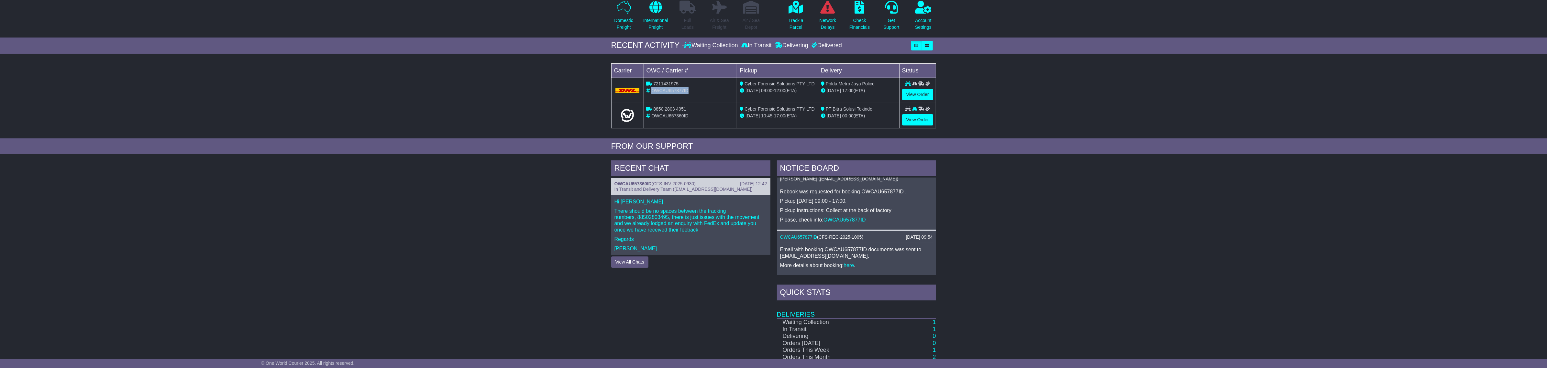 The width and height of the screenshot is (1547, 368). What do you see at coordinates (712, 46) in the screenshot?
I see `div: Waiting Collection` at bounding box center [712, 46].